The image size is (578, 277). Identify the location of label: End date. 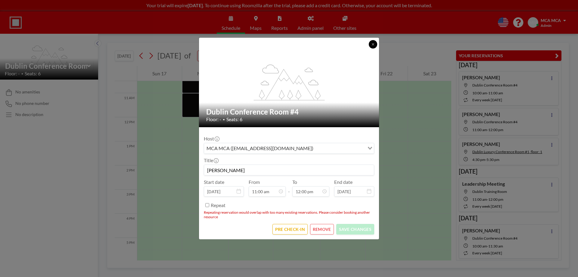
(343, 182).